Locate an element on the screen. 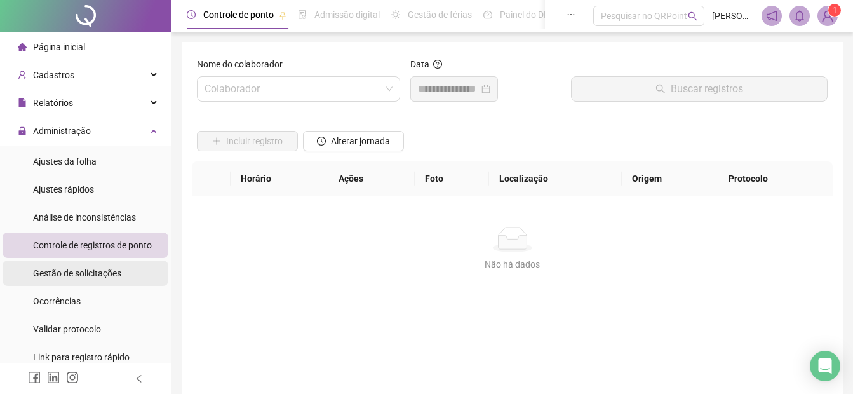 This screenshot has height=394, width=853. span: Controle de ponto is located at coordinates (238, 15).